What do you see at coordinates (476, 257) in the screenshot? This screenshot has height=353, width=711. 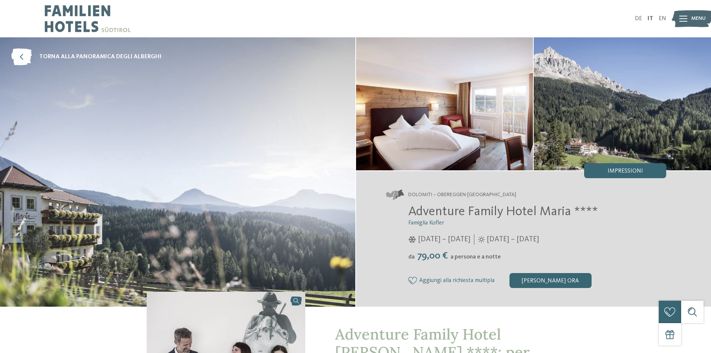 I see `span: a persona e a notte` at bounding box center [476, 257].